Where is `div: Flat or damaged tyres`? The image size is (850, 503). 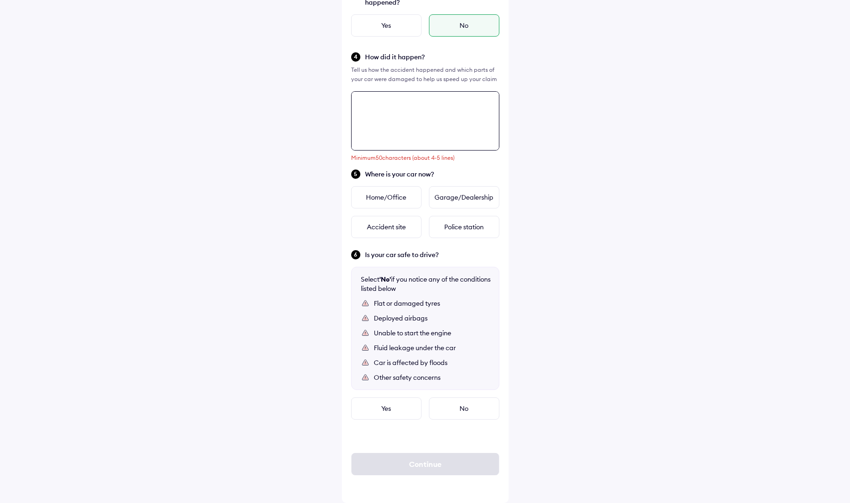
div: Flat or damaged tyres is located at coordinates (432, 303).